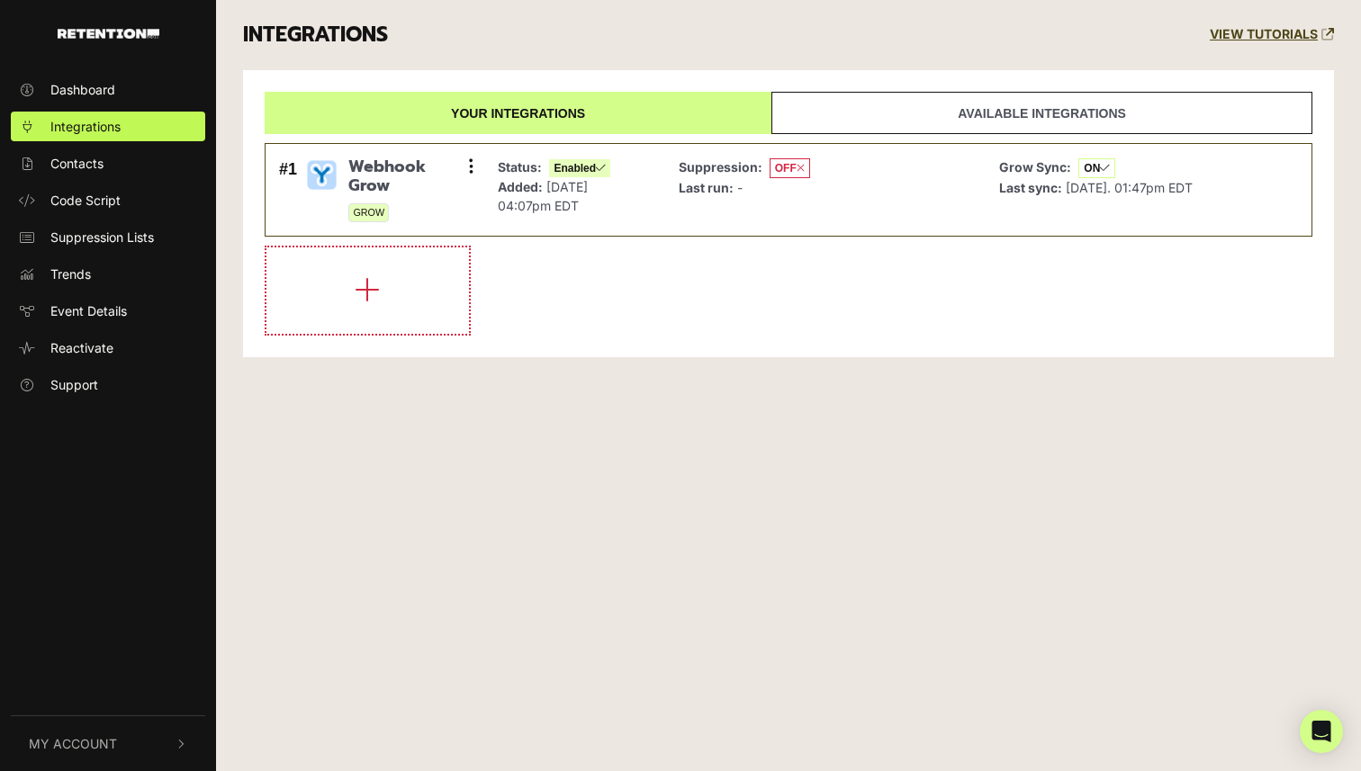 Image resolution: width=1361 pixels, height=771 pixels. I want to click on span: GROW, so click(368, 212).